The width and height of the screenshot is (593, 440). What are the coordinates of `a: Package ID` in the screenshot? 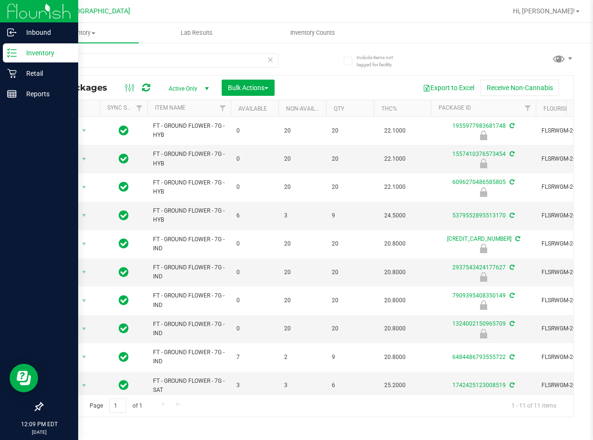 It's located at (455, 108).